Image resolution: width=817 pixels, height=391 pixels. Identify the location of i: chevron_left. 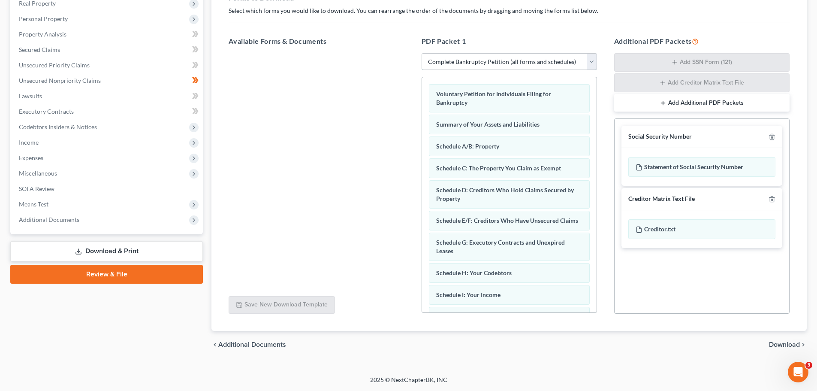
(215, 345).